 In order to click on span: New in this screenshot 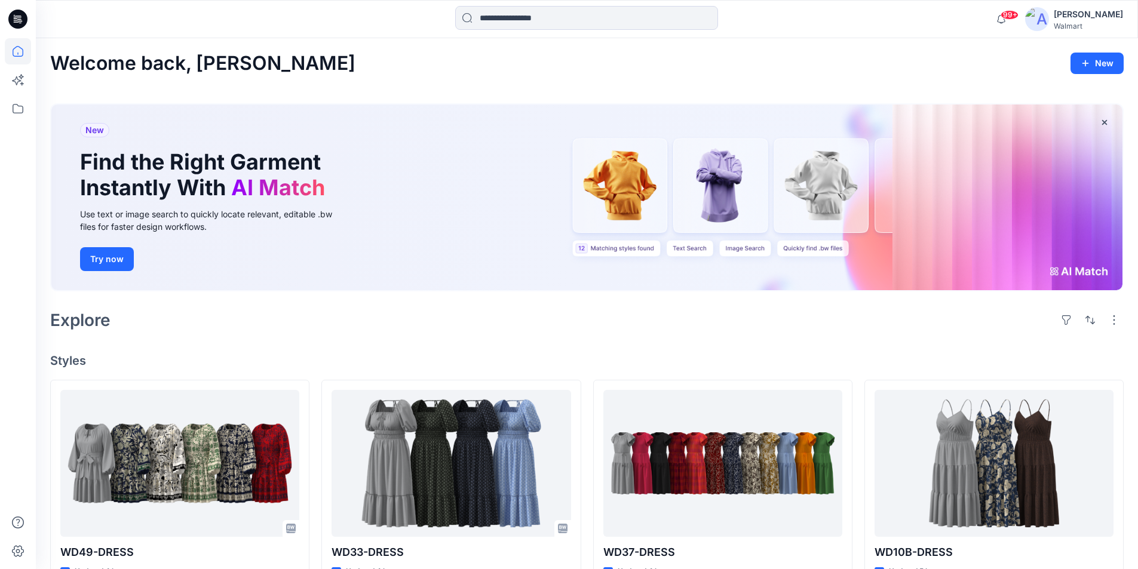, I will do `click(94, 130)`.